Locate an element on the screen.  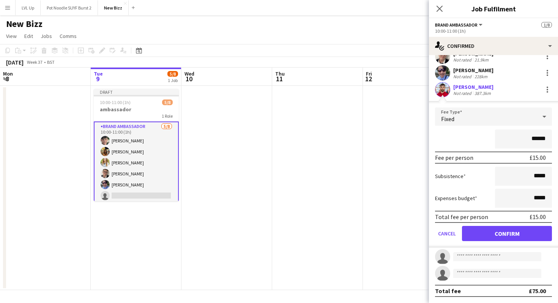
span: 10 is located at coordinates (189, 79).